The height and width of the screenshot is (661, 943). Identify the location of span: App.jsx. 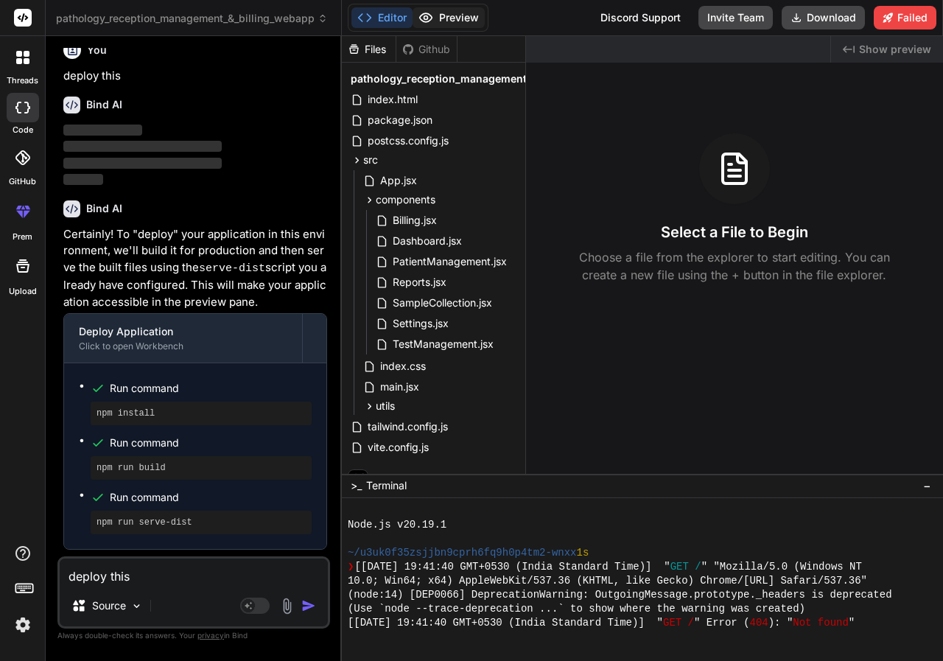
(399, 181).